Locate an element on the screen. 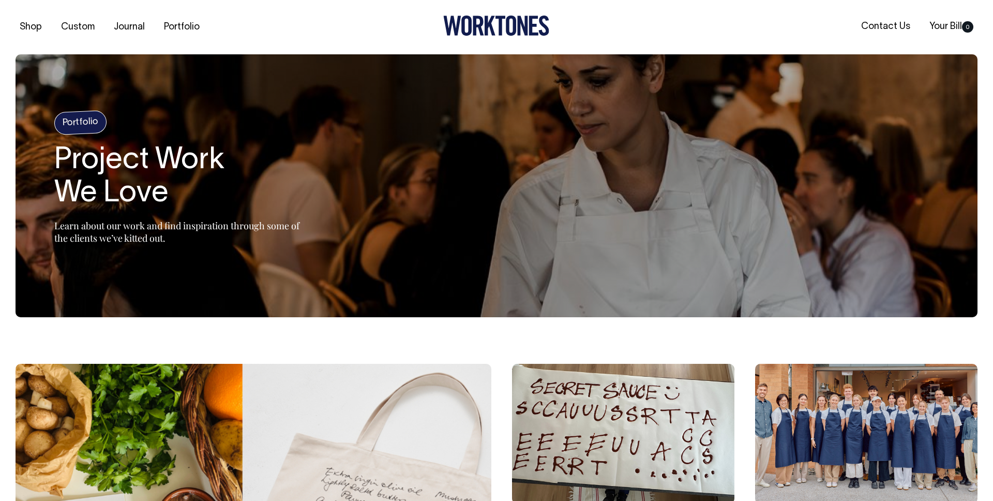 The image size is (993, 501). a: Journal is located at coordinates (129, 27).